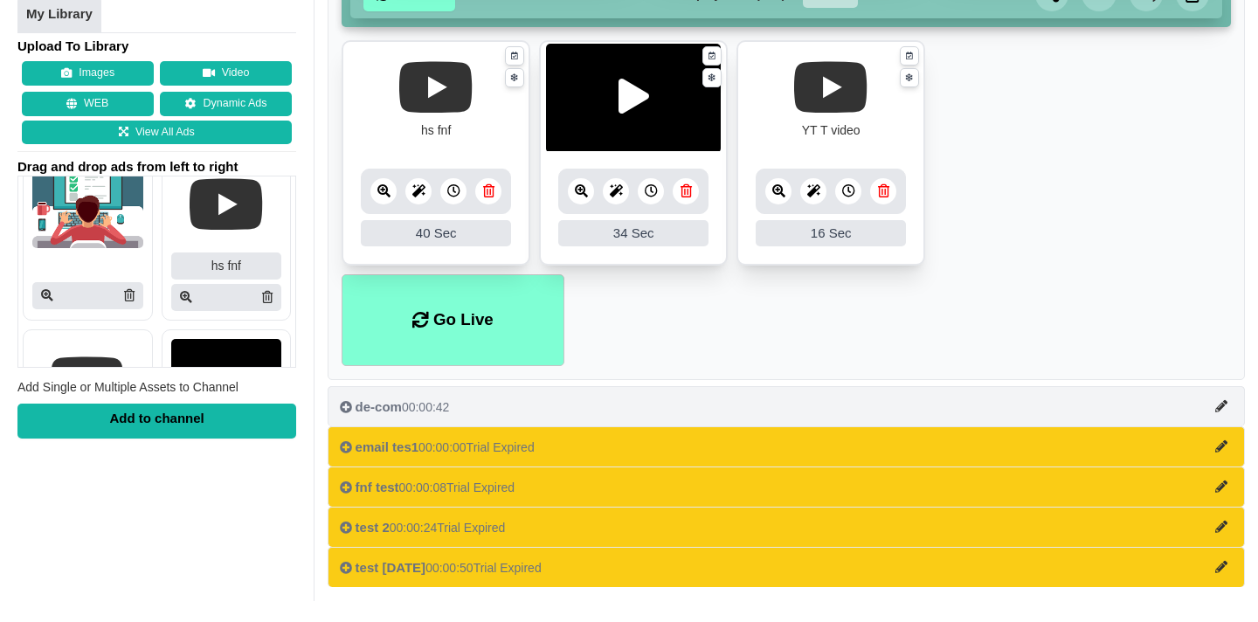 The width and height of the screenshot is (1258, 622). Describe the element at coordinates (633, 98) in the screenshot. I see `img: Screenshot25020250728 1016204 46q0tf` at that location.